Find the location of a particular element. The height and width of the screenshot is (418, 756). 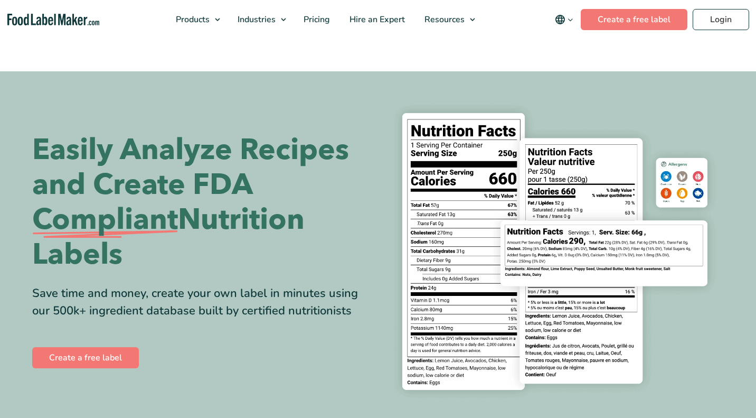

span: Compliant is located at coordinates (105, 220).